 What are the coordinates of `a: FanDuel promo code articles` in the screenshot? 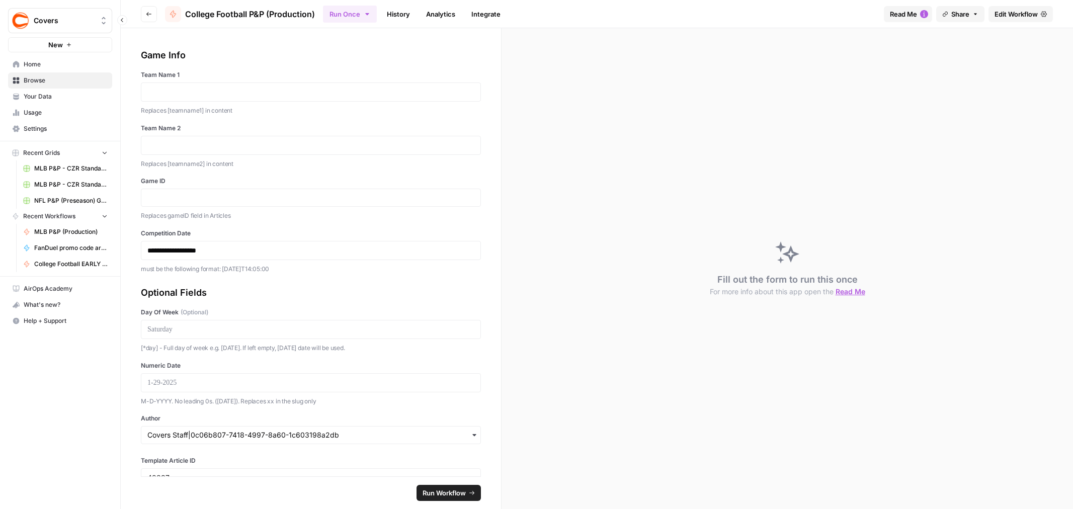 It's located at (65, 248).